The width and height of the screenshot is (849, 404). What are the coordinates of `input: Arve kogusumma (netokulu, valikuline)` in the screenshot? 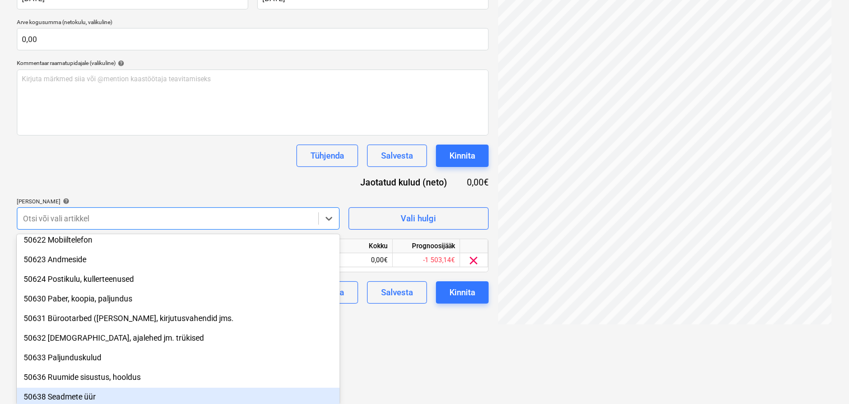 It's located at (253, 39).